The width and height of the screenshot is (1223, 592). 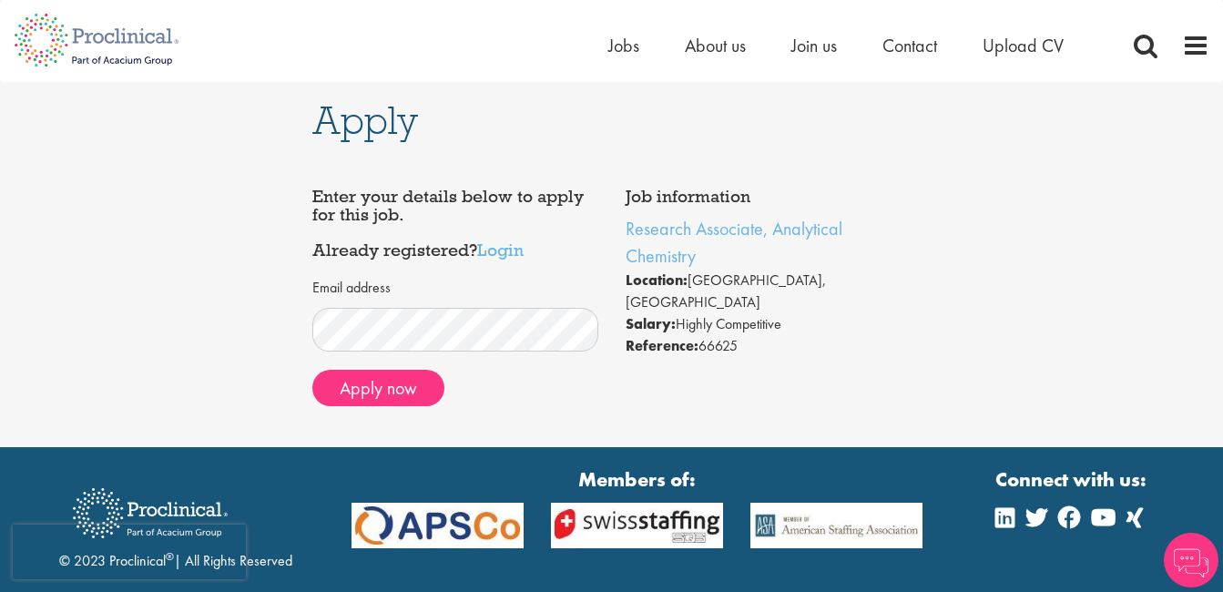 I want to click on span: Jobs, so click(x=624, y=46).